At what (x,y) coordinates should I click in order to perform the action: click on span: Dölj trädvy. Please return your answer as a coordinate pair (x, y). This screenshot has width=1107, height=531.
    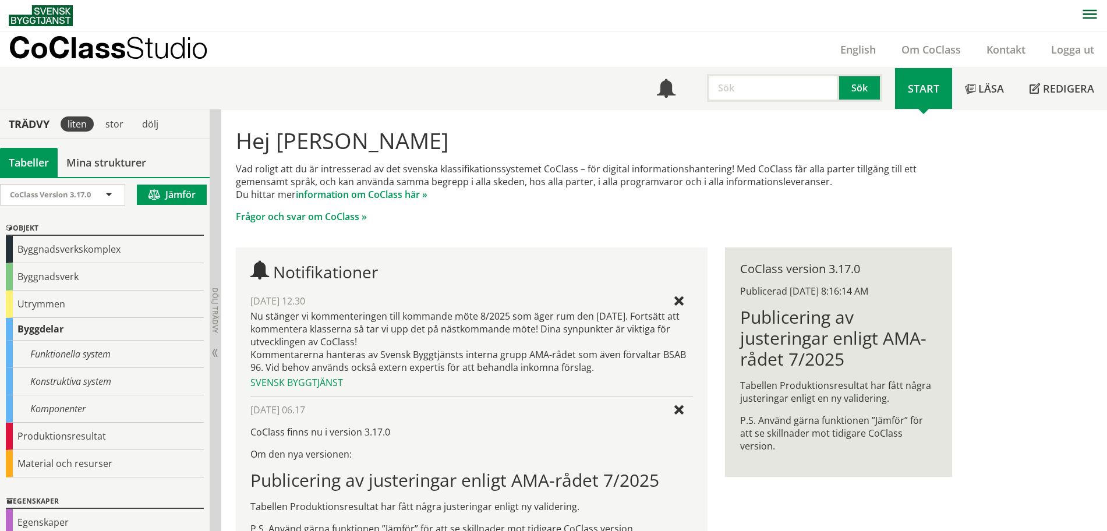
    Looking at the image, I should click on (215, 310).